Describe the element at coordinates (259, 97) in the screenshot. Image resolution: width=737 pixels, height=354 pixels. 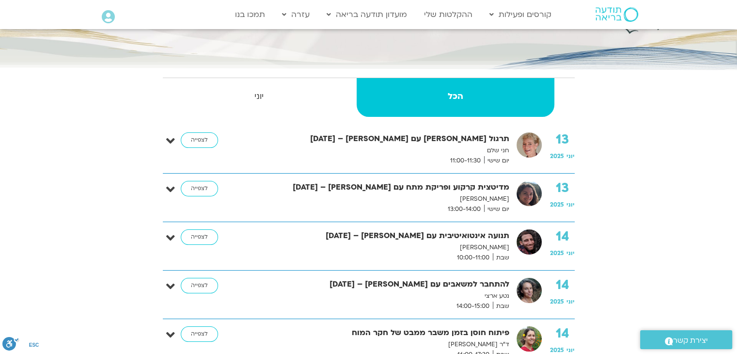
I see `a: יוני` at that location.